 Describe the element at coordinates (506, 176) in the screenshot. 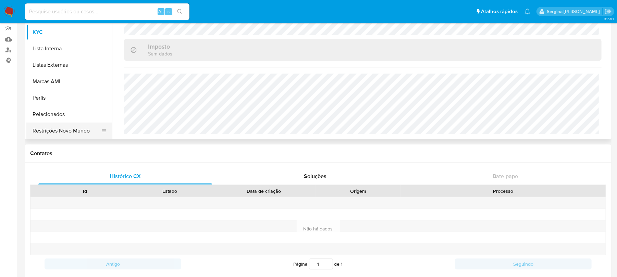

I see `span: Bate-papo` at that location.